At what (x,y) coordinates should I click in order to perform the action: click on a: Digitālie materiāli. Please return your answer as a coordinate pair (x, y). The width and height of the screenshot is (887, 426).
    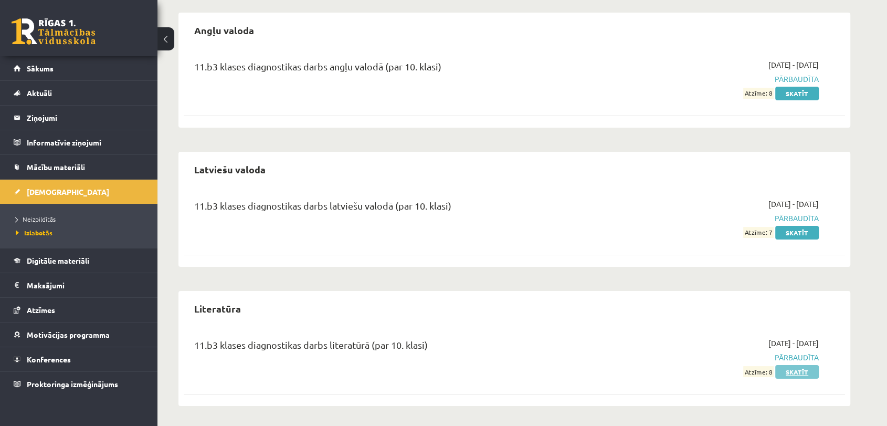
    Looking at the image, I should click on (79, 260).